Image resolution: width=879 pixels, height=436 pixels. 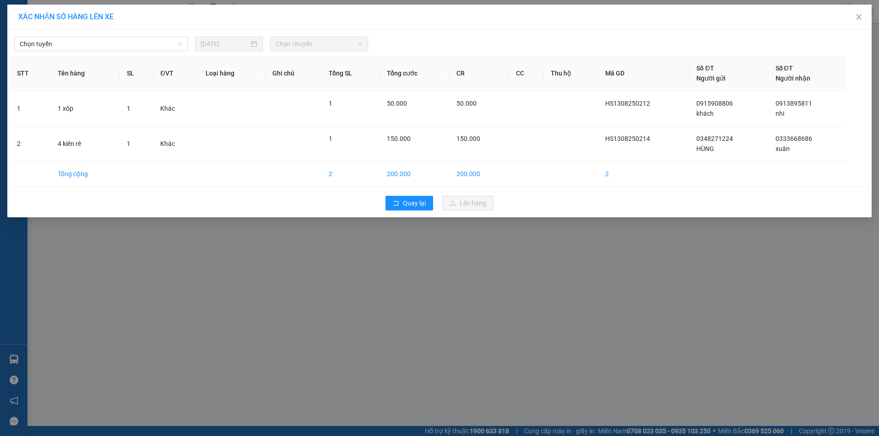 I want to click on span: Người nhận, so click(x=793, y=78).